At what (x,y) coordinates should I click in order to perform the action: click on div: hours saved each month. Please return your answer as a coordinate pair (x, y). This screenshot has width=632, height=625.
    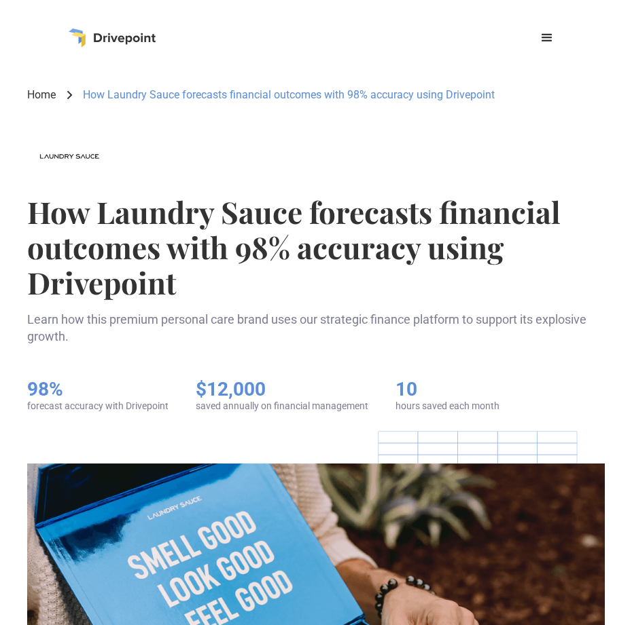
    Looking at the image, I should click on (447, 406).